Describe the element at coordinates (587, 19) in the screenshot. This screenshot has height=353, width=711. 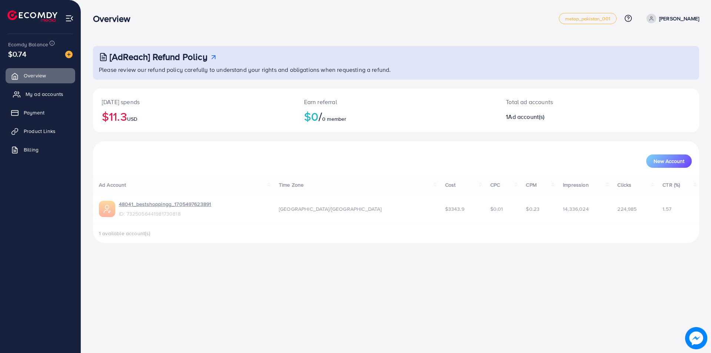
I see `a: metap_pakistan_001` at that location.